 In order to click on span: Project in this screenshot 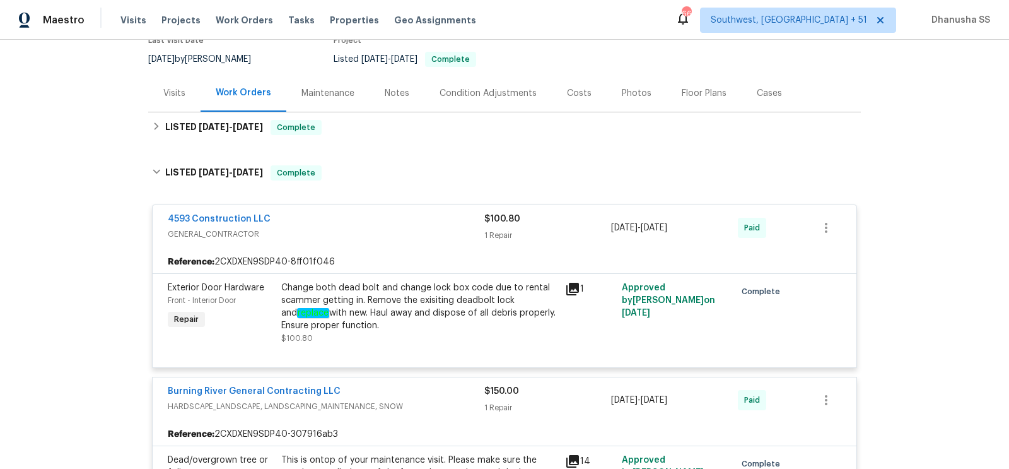, I will do `click(347, 40)`.